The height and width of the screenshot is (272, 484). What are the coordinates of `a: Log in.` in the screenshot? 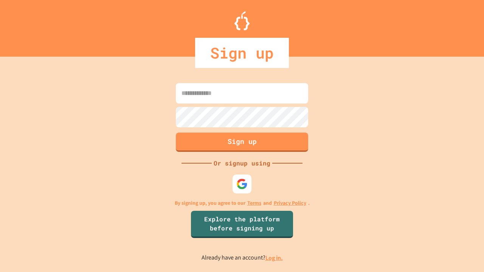 It's located at (274, 258).